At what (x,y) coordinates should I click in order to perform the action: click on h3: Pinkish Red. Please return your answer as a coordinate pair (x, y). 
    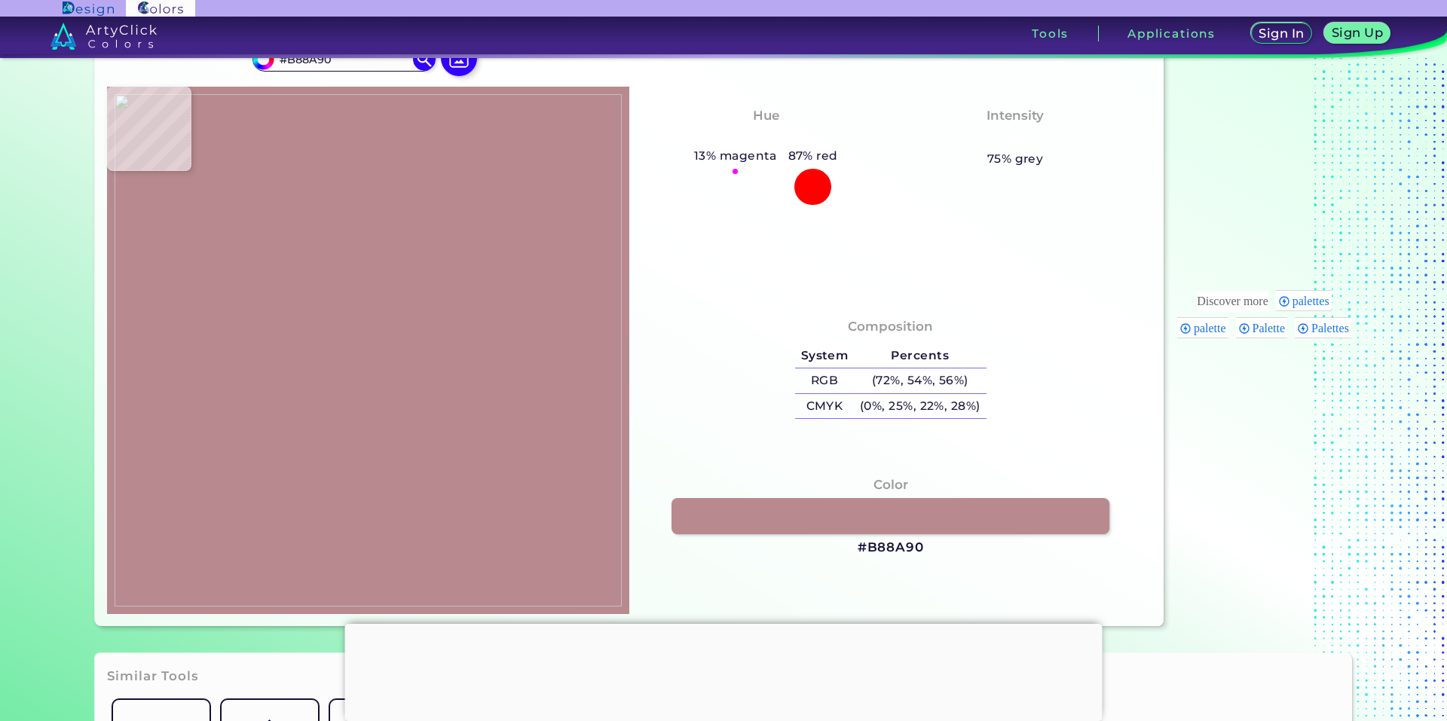
    Looking at the image, I should click on (766, 138).